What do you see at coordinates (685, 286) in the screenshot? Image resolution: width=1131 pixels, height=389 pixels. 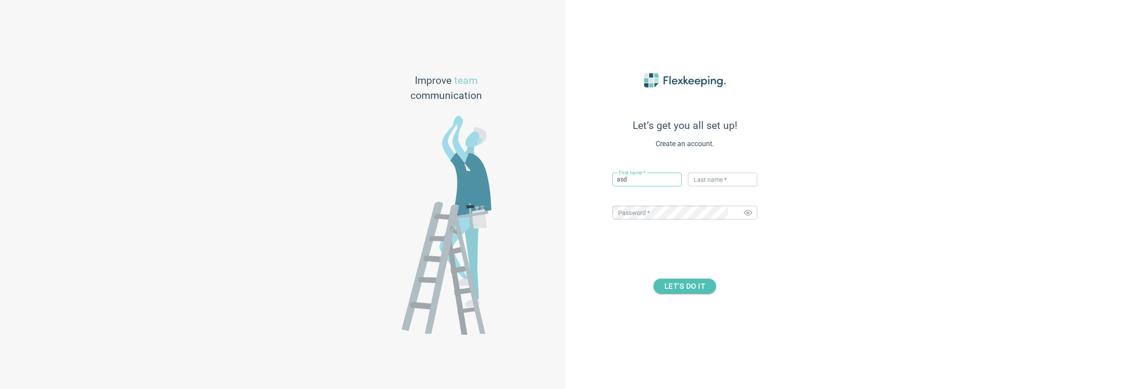 I see `span: LET’S DO IT` at bounding box center [685, 286].